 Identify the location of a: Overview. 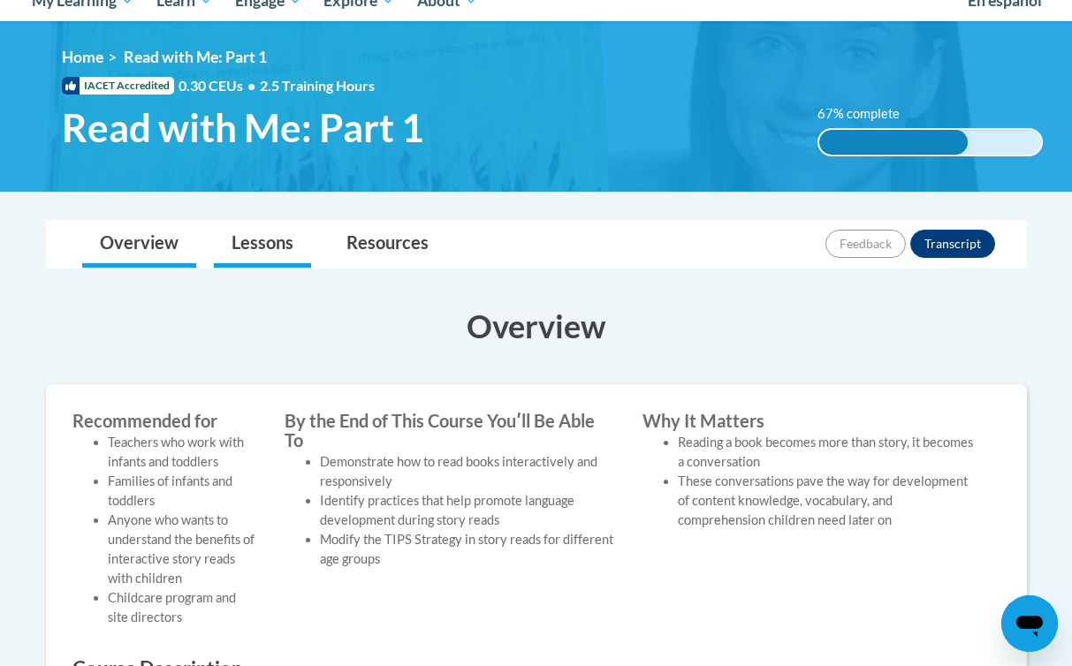
(139, 244).